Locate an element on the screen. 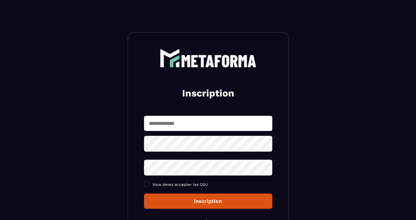 The height and width of the screenshot is (220, 416). button: Inscription is located at coordinates (208, 201).